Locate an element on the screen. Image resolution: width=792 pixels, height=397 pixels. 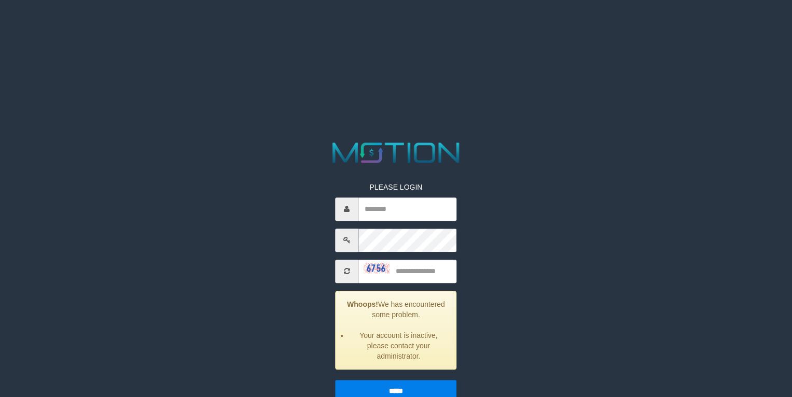
img: captcha is located at coordinates (377, 268).